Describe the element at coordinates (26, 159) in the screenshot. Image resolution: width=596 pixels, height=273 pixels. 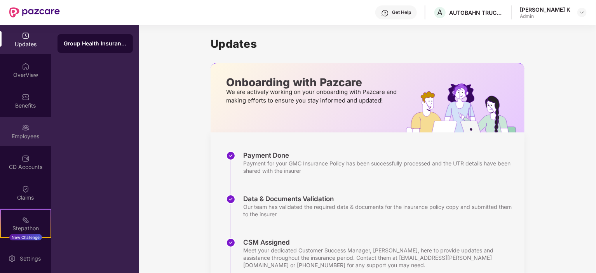
I see `img: svg+xml;base64,PHN2ZyBpZD0iQ0RfQWNjb3VudHMiIGRhdGEtbmFtZT0iQ0QgQWNjb3VudHMiIHhtbG5zPSJodHRwOi8vd3...` at that location.